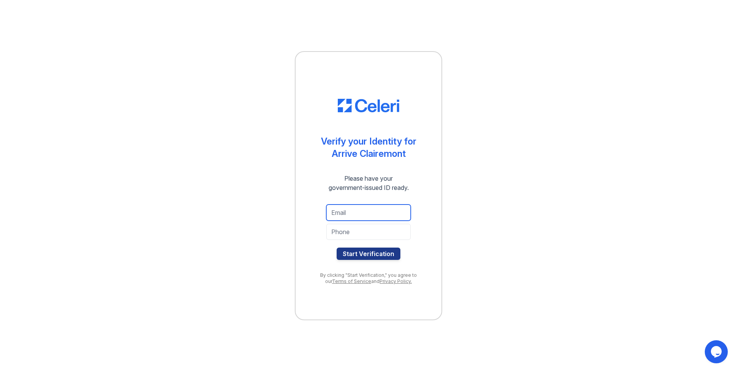 The height and width of the screenshot is (371, 737). Describe the element at coordinates (369, 278) in the screenshot. I see `div: By clicking "Start Verification," you agree to our and` at that location.